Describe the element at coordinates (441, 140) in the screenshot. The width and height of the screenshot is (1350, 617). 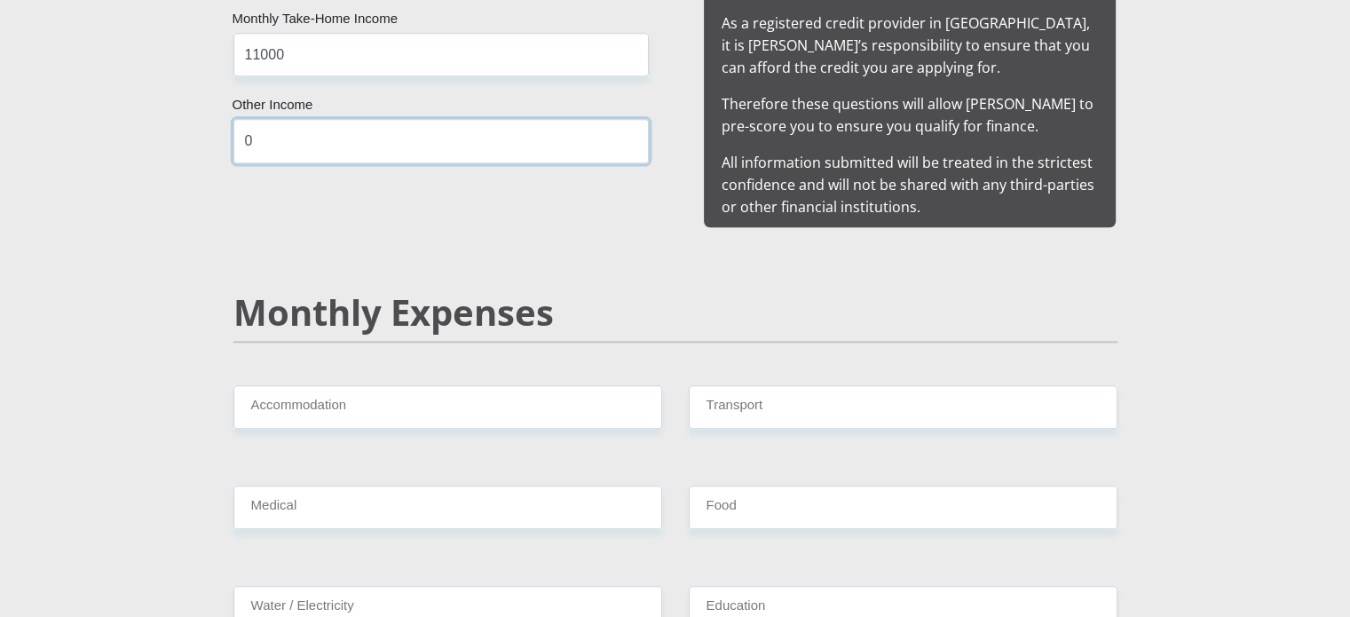
I see `input: Other Income` at that location.